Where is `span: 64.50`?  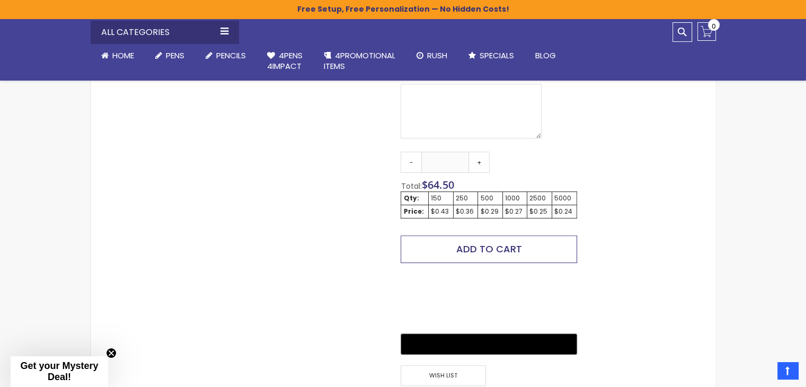
span: 64.50 is located at coordinates (440, 184).